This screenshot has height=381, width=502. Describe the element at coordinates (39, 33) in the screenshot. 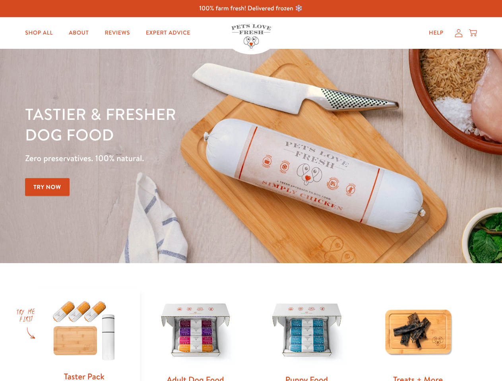

I see `a: Shop All` at that location.